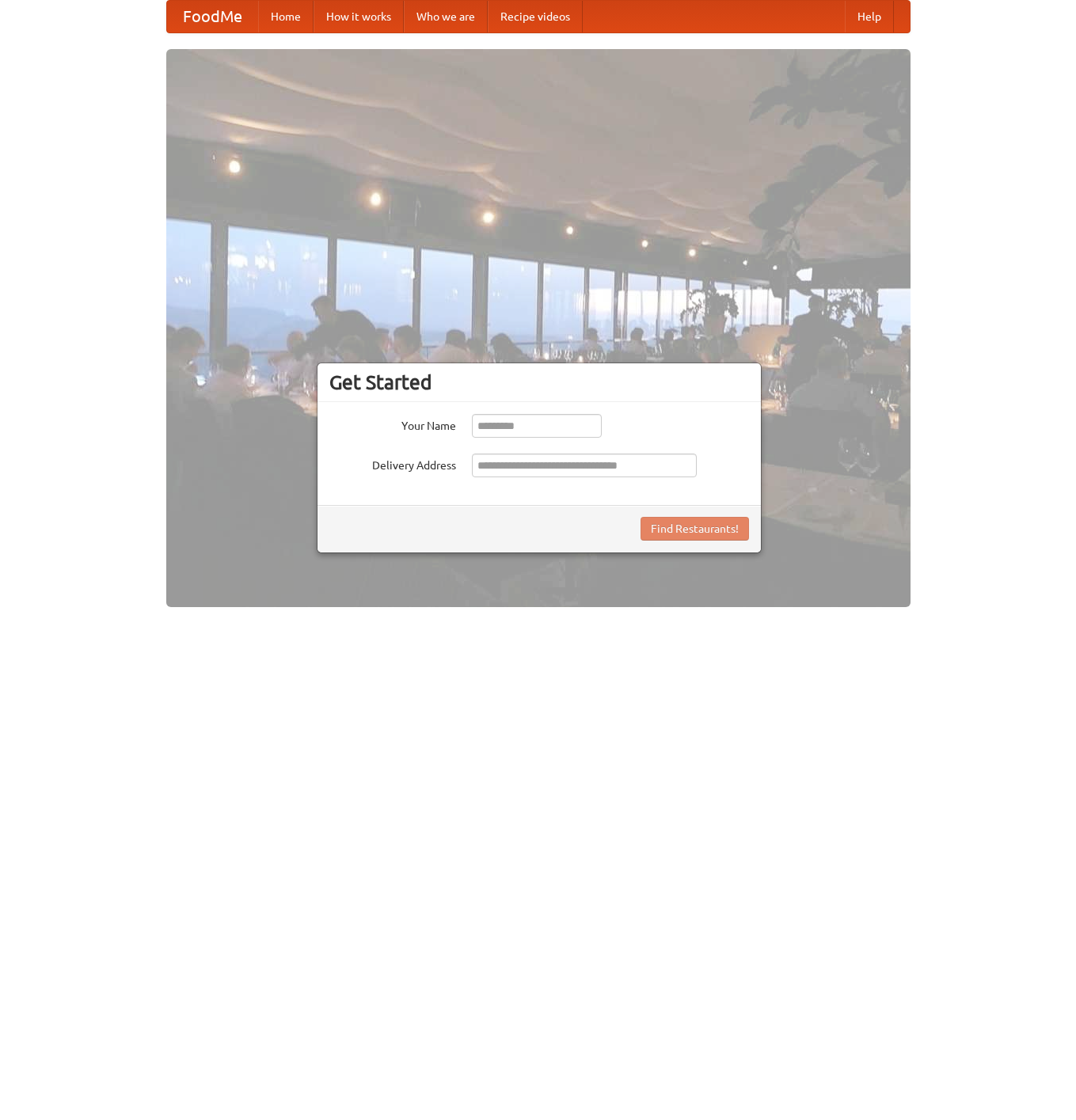  I want to click on label: Your Name, so click(393, 424).